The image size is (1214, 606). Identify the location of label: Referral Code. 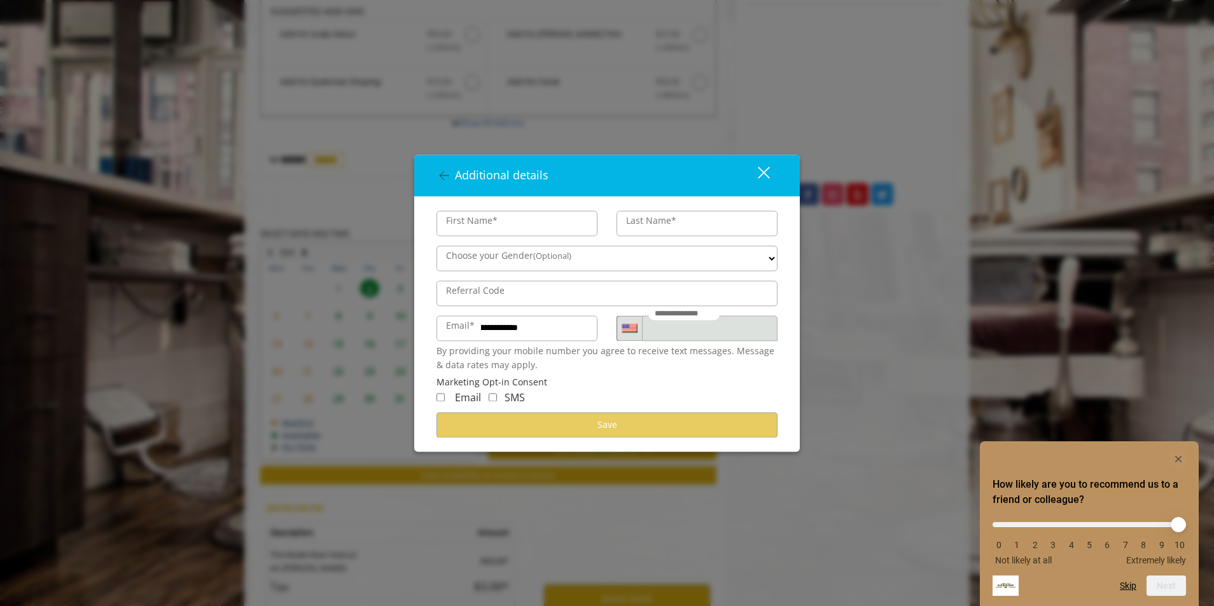
(475, 291).